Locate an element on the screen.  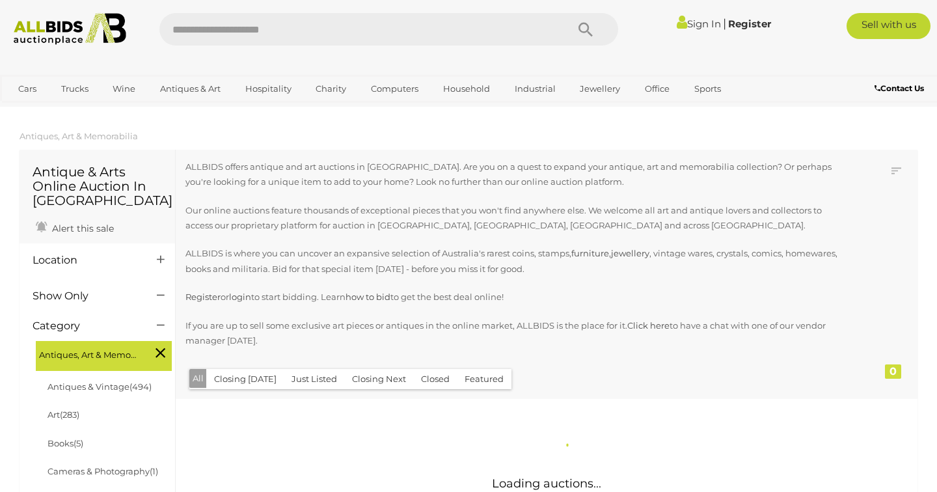
button: All is located at coordinates (198, 378).